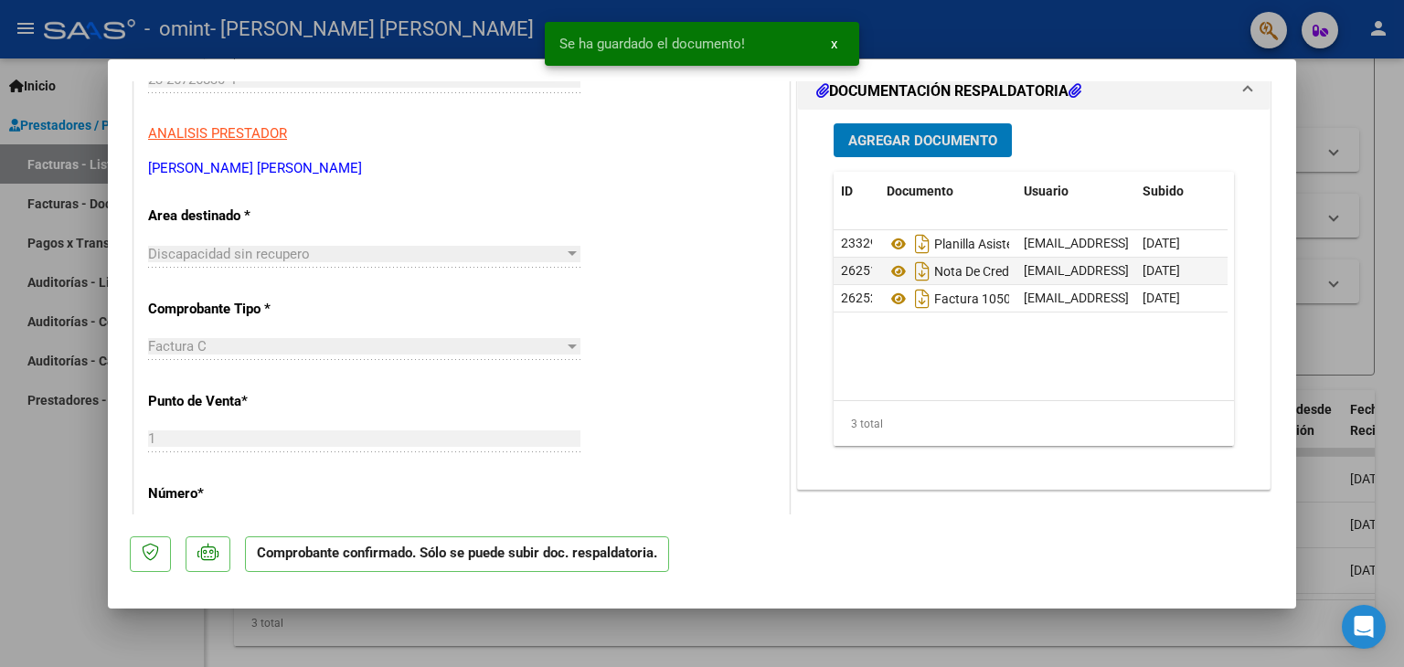 This screenshot has width=1404, height=667. What do you see at coordinates (1034, 91) in the screenshot?
I see `mat-expansion-panel-header: DOCUMENTACIÓN RESPALDATORIA` at bounding box center [1034, 91].